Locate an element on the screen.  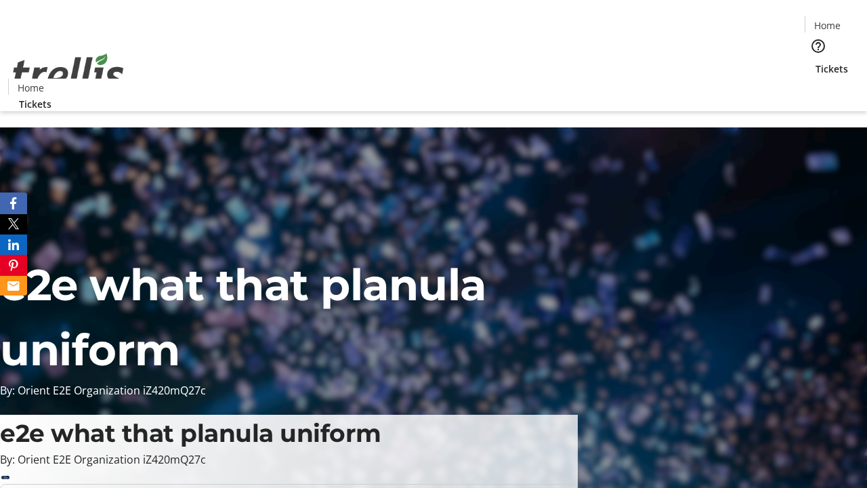
button: Cart is located at coordinates (819, 89).